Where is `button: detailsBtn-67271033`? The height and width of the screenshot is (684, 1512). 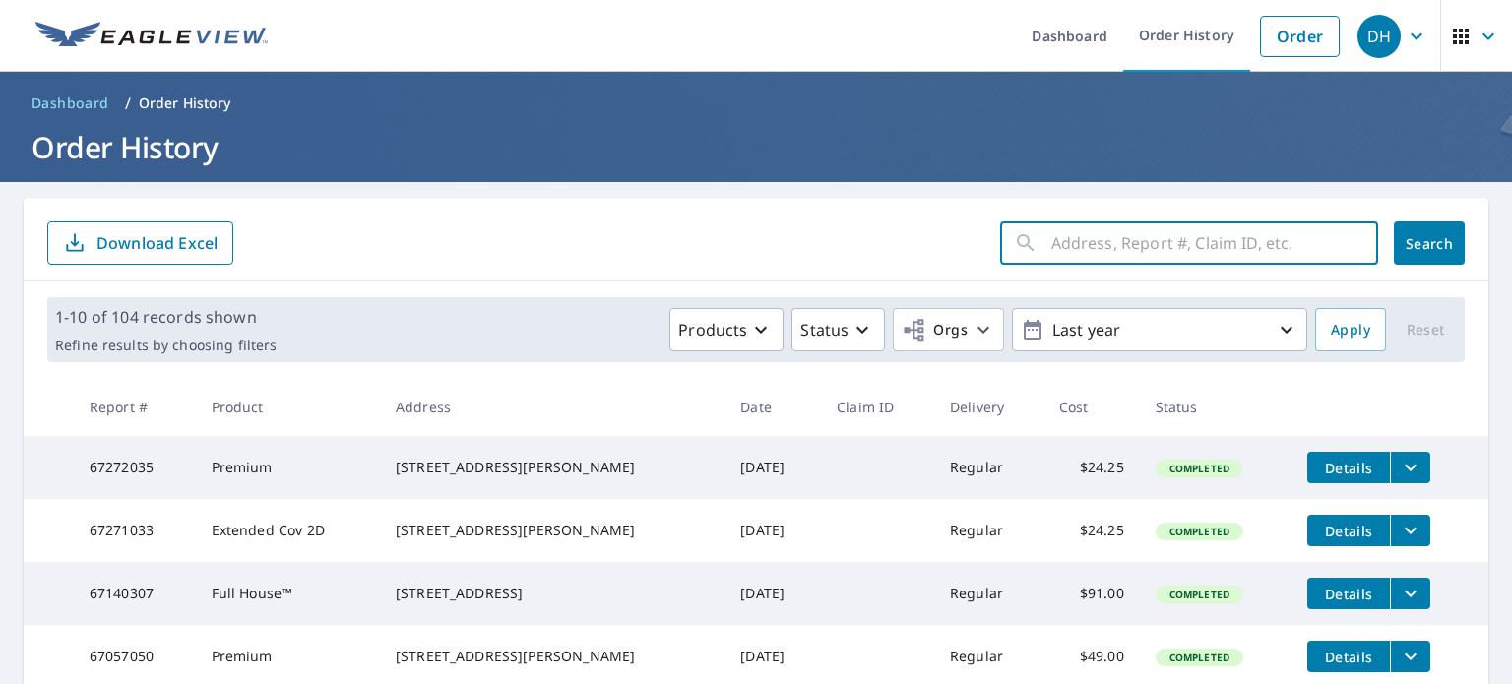
button: detailsBtn-67271033 is located at coordinates (1349, 531).